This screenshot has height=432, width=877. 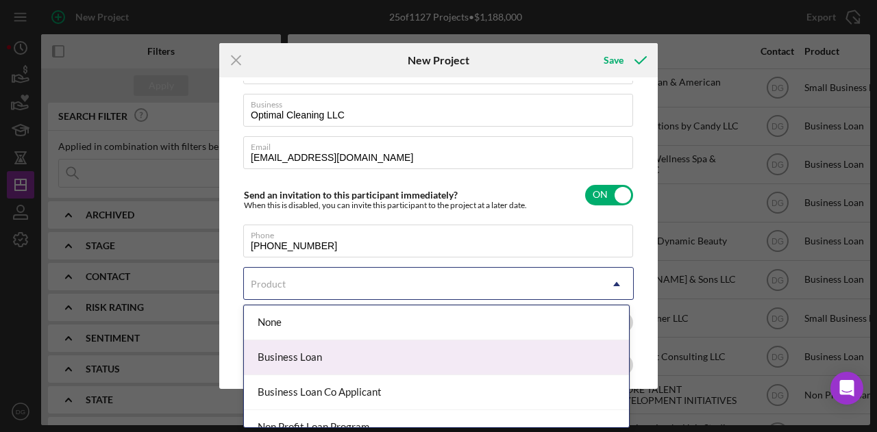 I want to click on div: Save, so click(x=613, y=60).